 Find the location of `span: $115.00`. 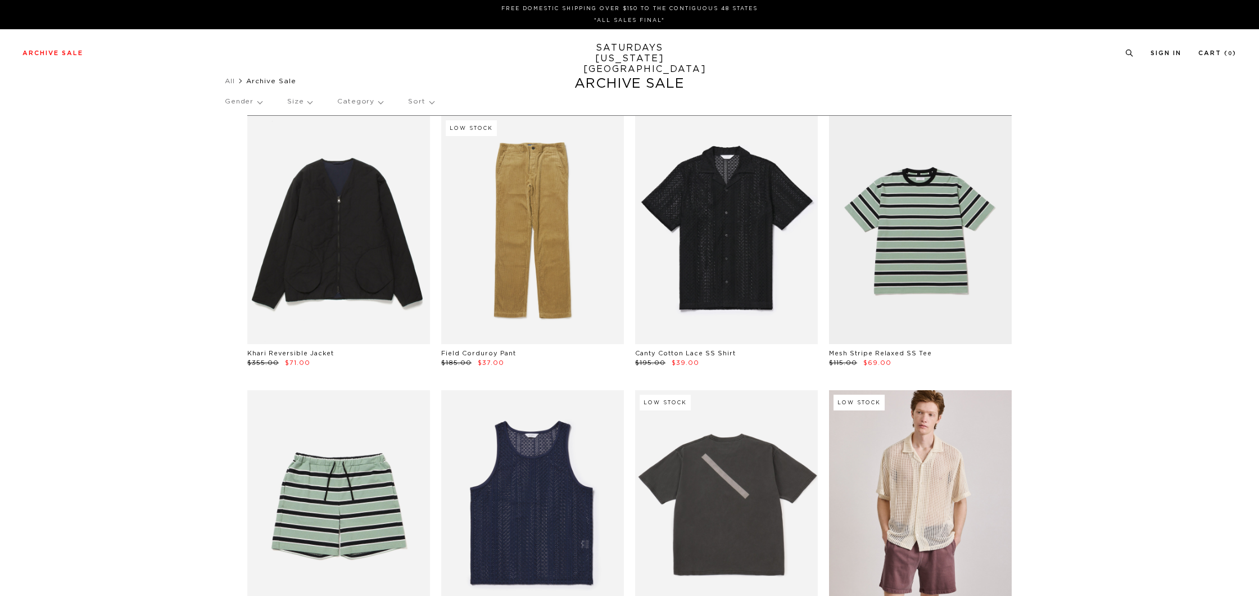

span: $115.00 is located at coordinates (843, 363).